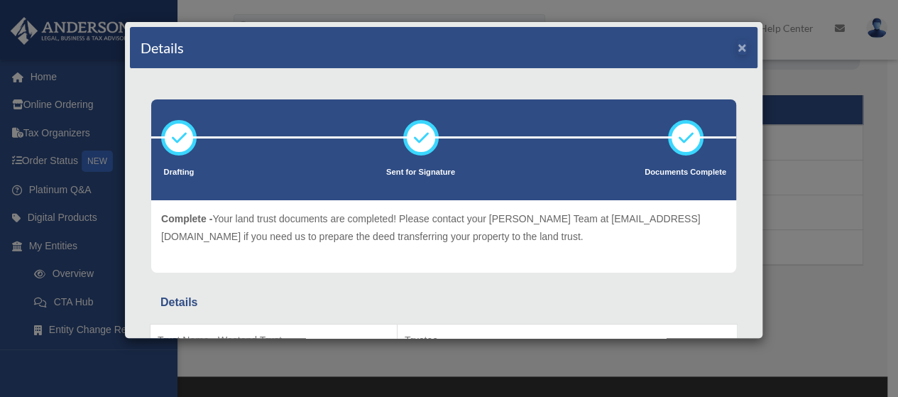 This screenshot has height=397, width=898. I want to click on p: Drafting, so click(179, 173).